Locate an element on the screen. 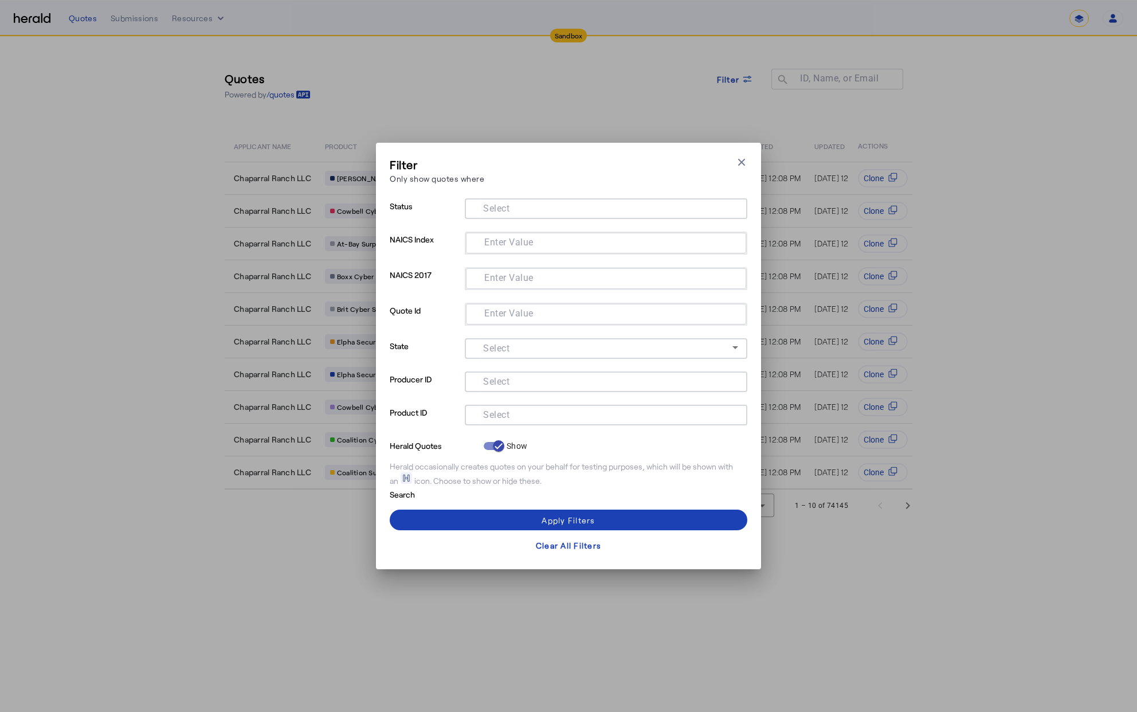  p: NAICS Index is located at coordinates (425, 249).